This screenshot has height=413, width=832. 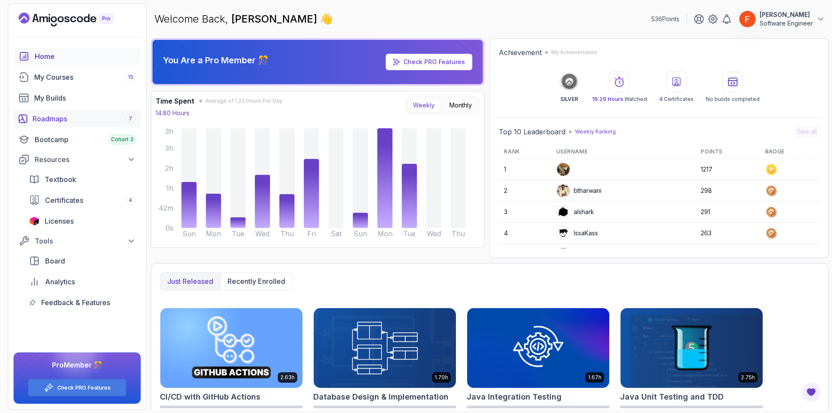 What do you see at coordinates (514, 397) in the screenshot?
I see `h2: Java Integration Testing` at bounding box center [514, 397].